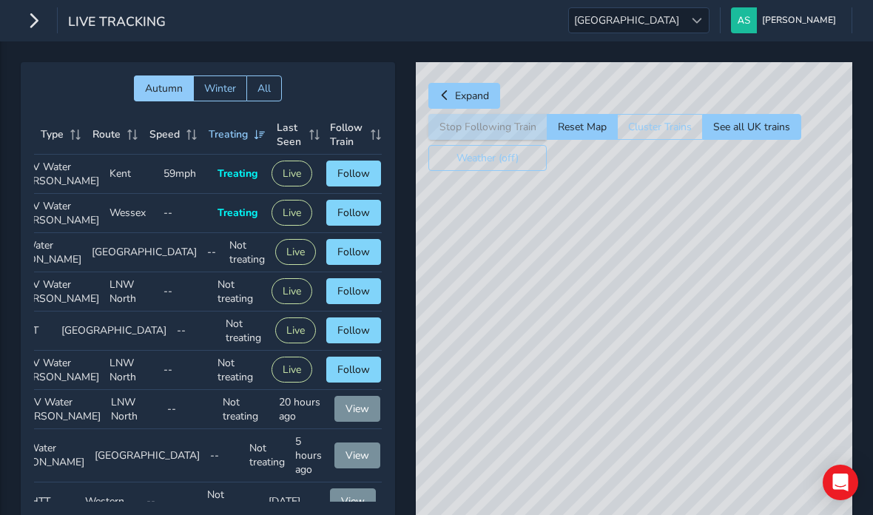  Describe the element at coordinates (744, 20) in the screenshot. I see `img: diamond-layout` at that location.